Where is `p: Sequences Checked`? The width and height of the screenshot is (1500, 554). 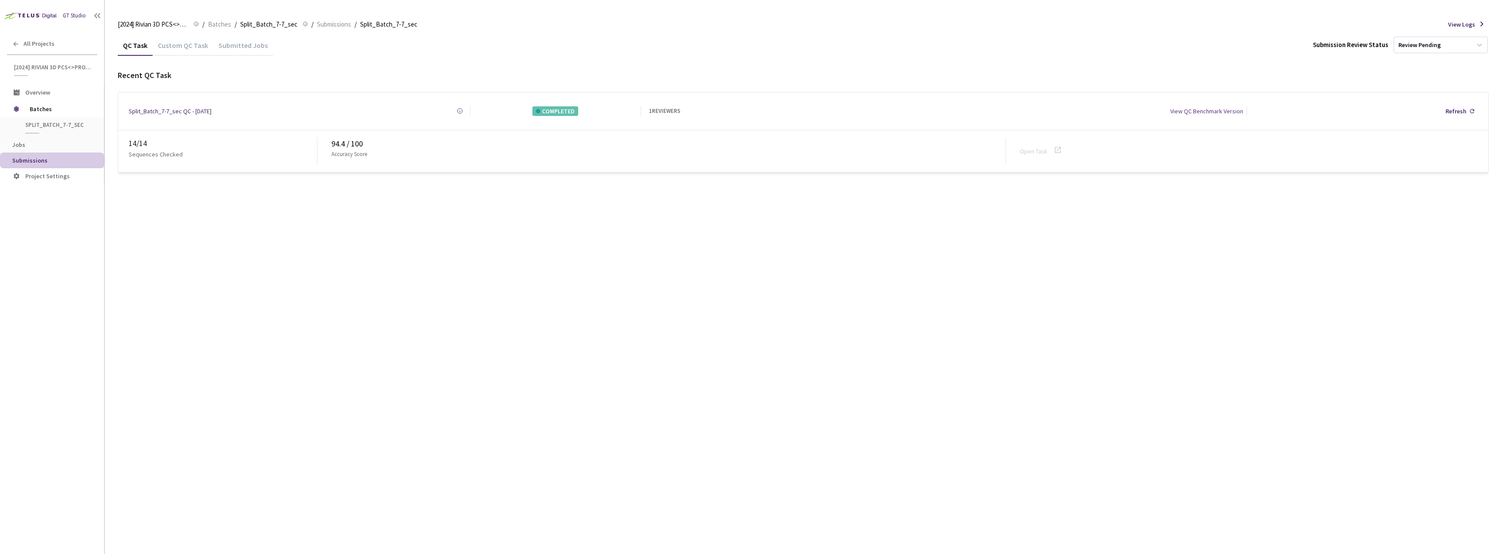
p: Sequences Checked is located at coordinates (156, 154).